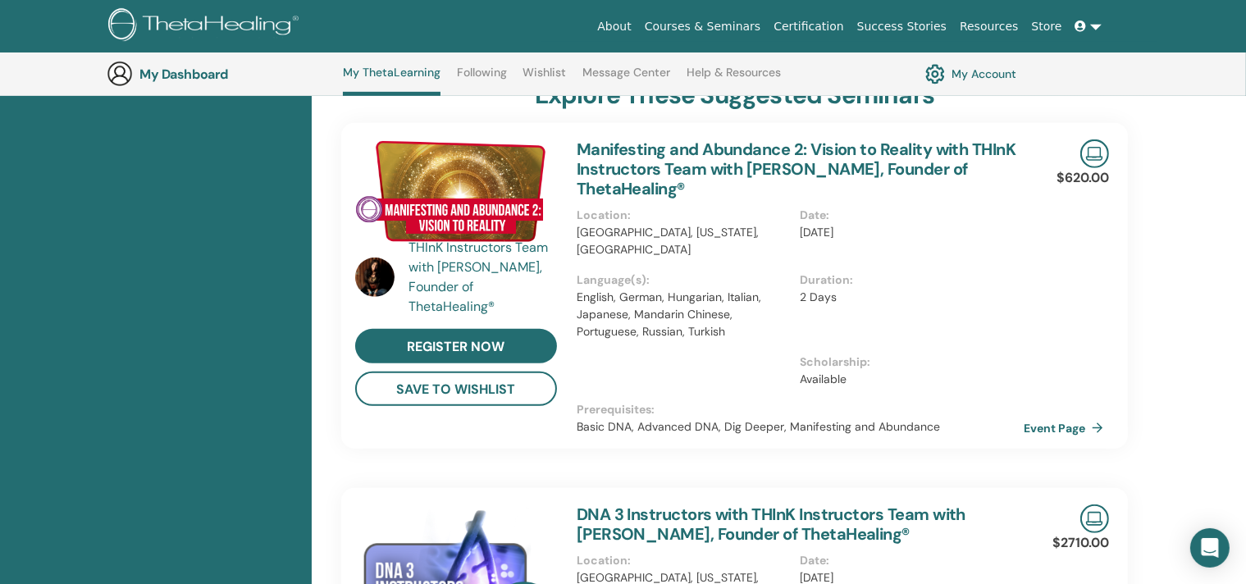  I want to click on img: cog.svg, so click(935, 74).